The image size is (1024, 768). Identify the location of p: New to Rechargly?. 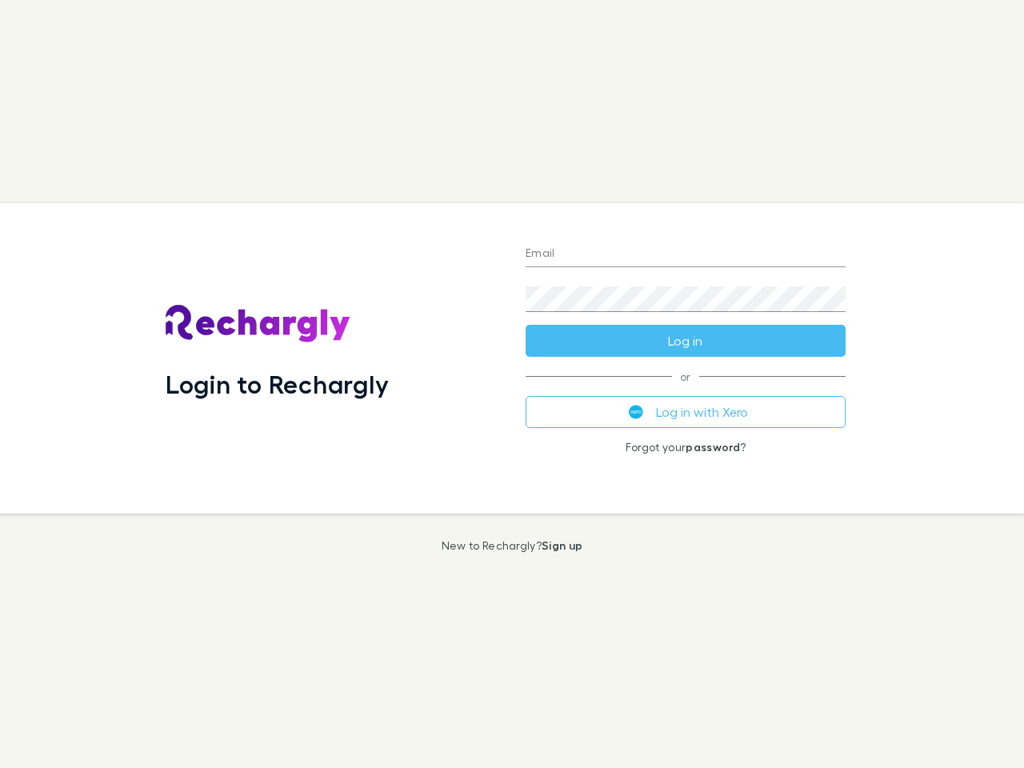
(512, 546).